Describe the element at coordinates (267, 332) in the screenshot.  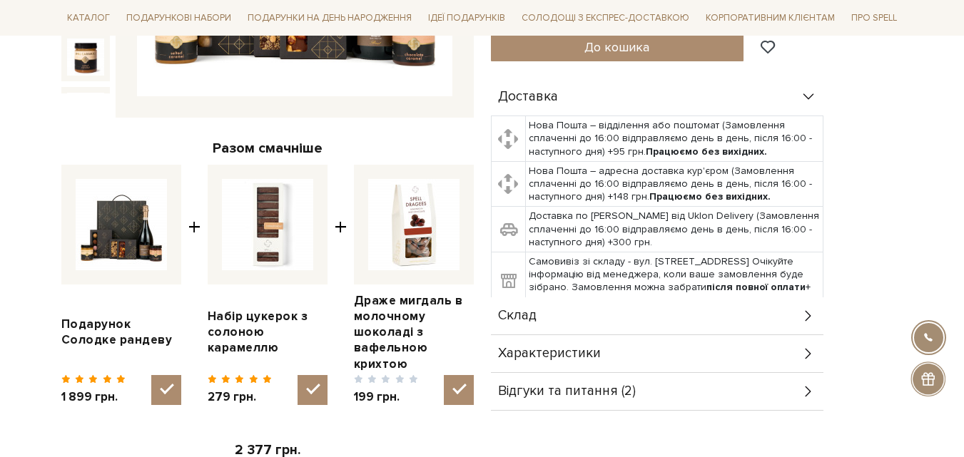
I see `a: Набір цукерок з солоною карамеллю` at that location.